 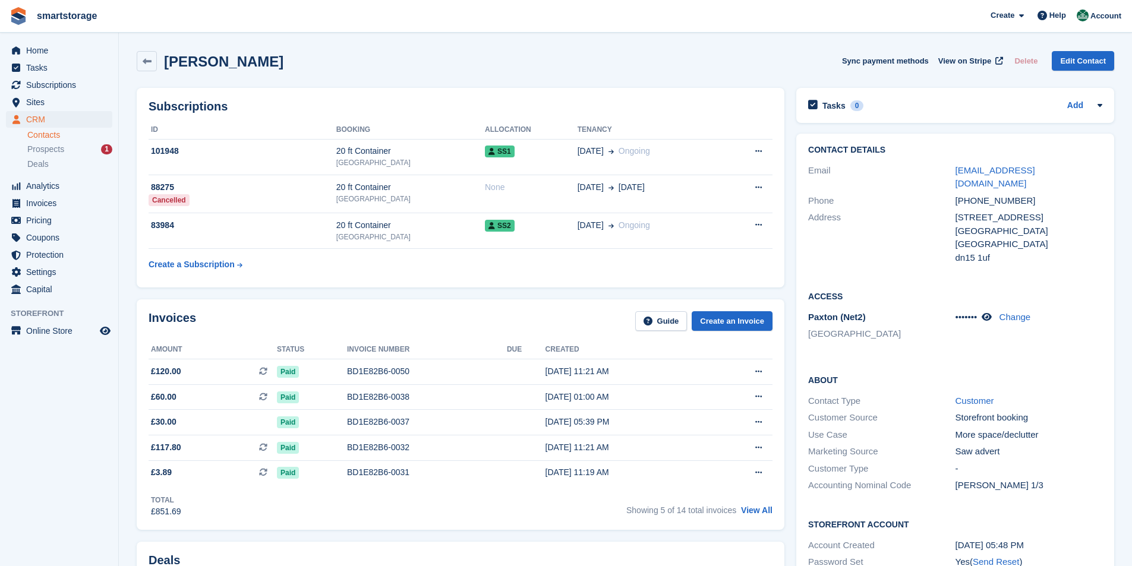 I want to click on span: Invoices, so click(x=62, y=203).